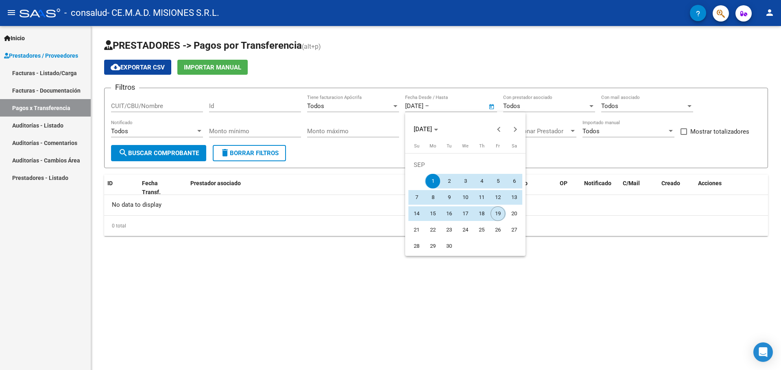 This screenshot has width=781, height=370. I want to click on button: September 11, 2025, so click(481, 198).